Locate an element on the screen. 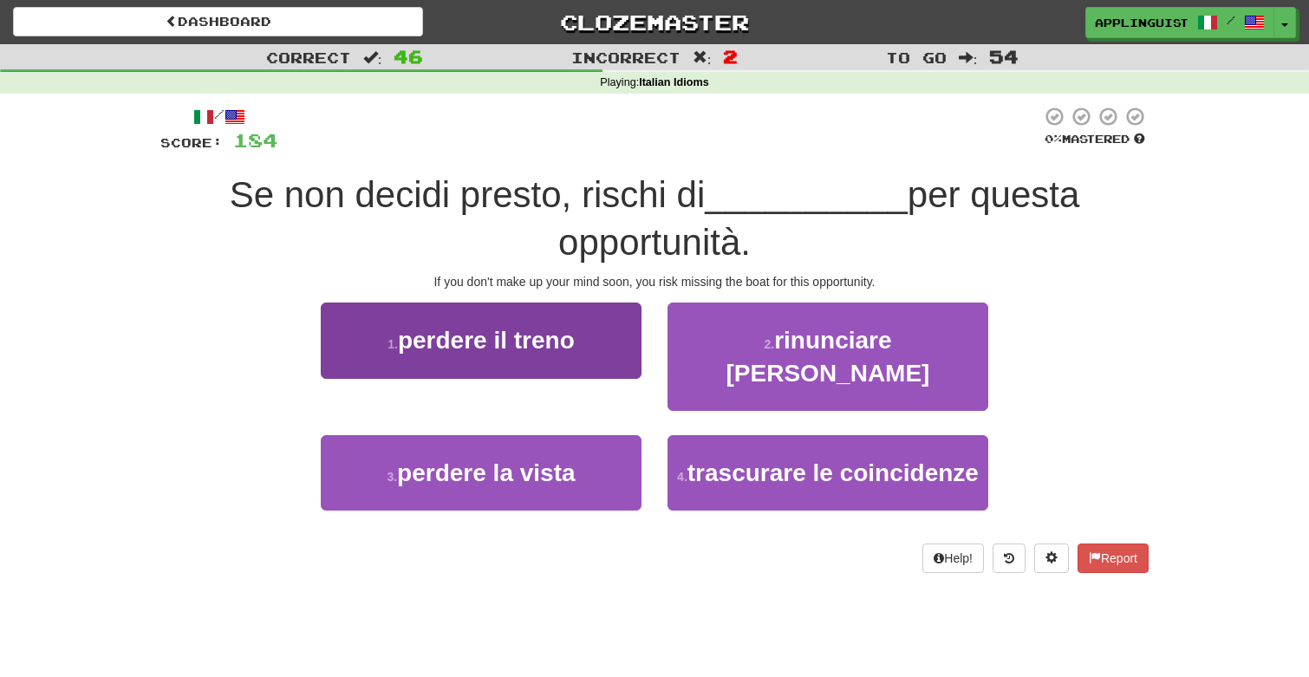 Image resolution: width=1309 pixels, height=677 pixels. span: 0 % is located at coordinates (1053, 139).